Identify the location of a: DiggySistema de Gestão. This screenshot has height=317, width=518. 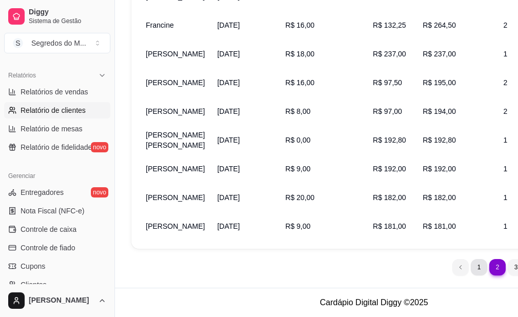
(57, 16).